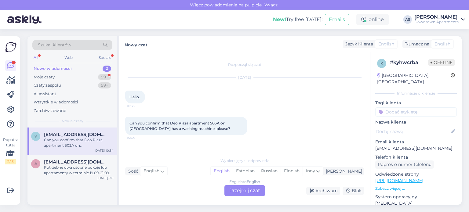  I want to click on div: Estonian, so click(245, 171).